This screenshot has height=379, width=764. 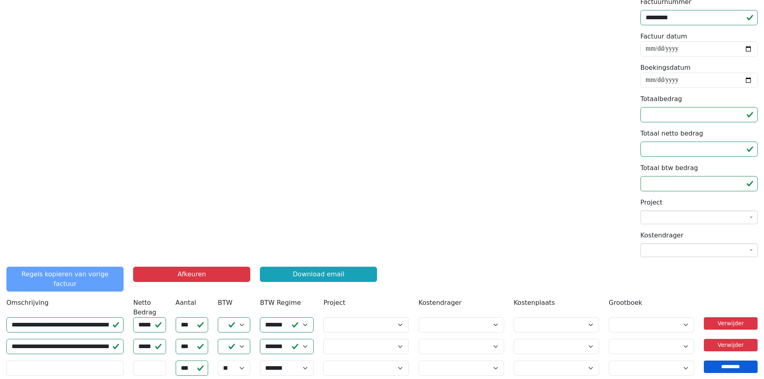 What do you see at coordinates (669, 168) in the screenshot?
I see `label: Totaal btw bedrag` at bounding box center [669, 168].